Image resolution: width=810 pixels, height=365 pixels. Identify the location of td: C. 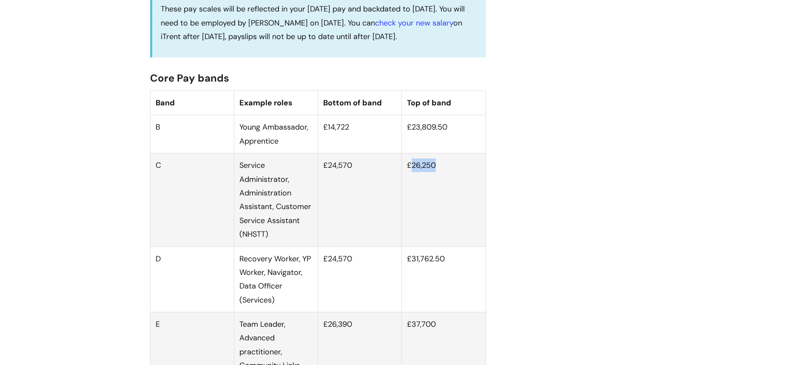
(192, 200).